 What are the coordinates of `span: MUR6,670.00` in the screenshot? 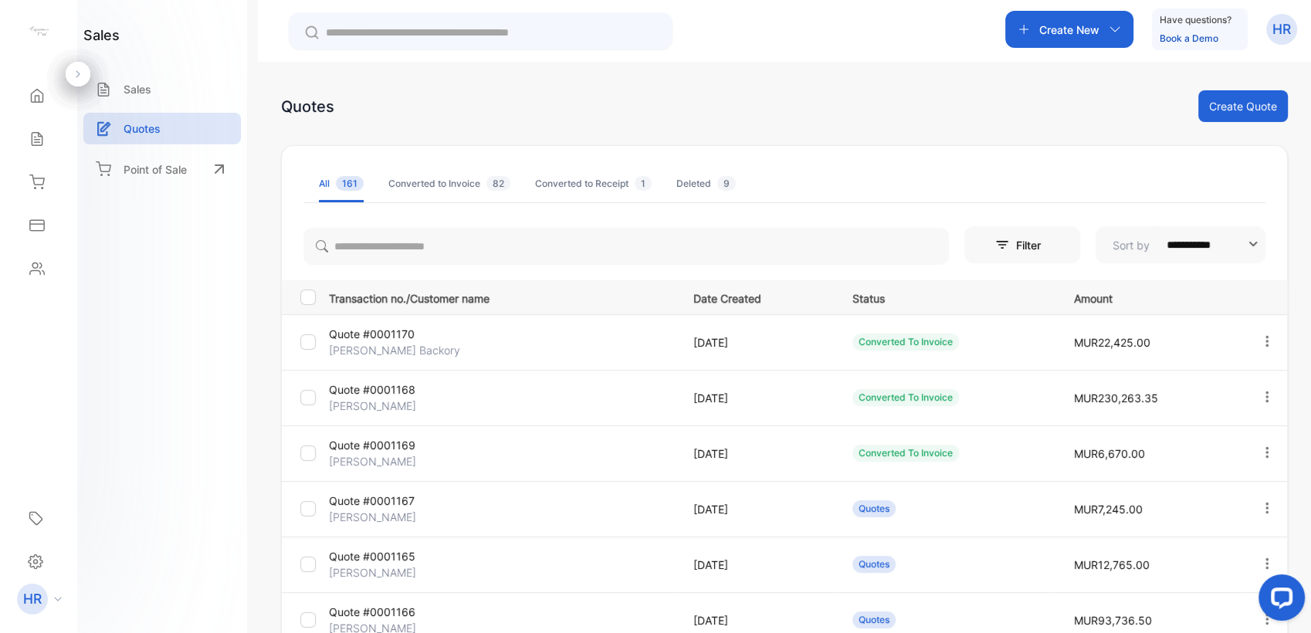 It's located at (1110, 453).